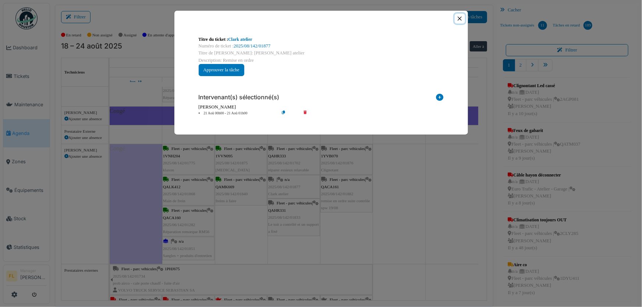  What do you see at coordinates (240, 39) in the screenshot?
I see `a: Clark atelier` at bounding box center [240, 39].